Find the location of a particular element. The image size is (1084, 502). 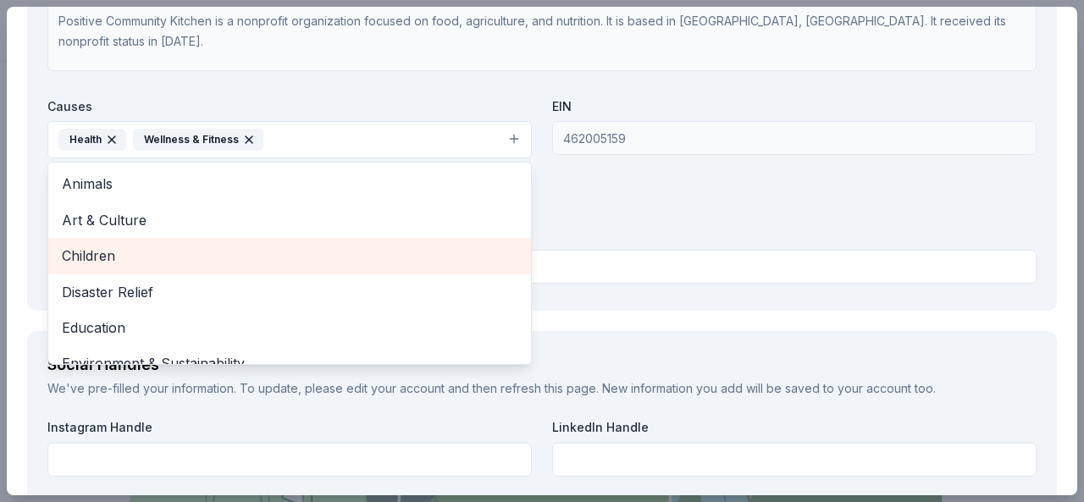

span: Environment & Sustainability is located at coordinates (290, 363).